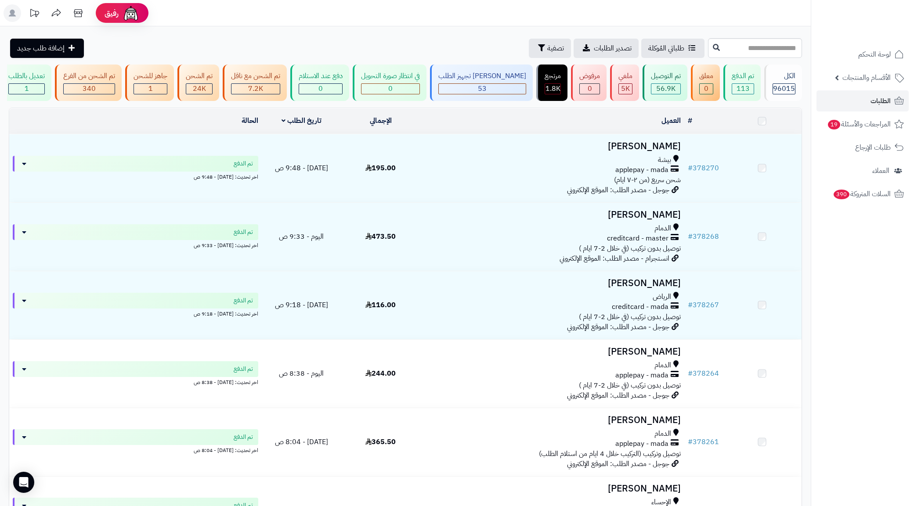 The width and height of the screenshot is (914, 506). Describe the element at coordinates (381, 121) in the screenshot. I see `a: الإجمالي` at that location.